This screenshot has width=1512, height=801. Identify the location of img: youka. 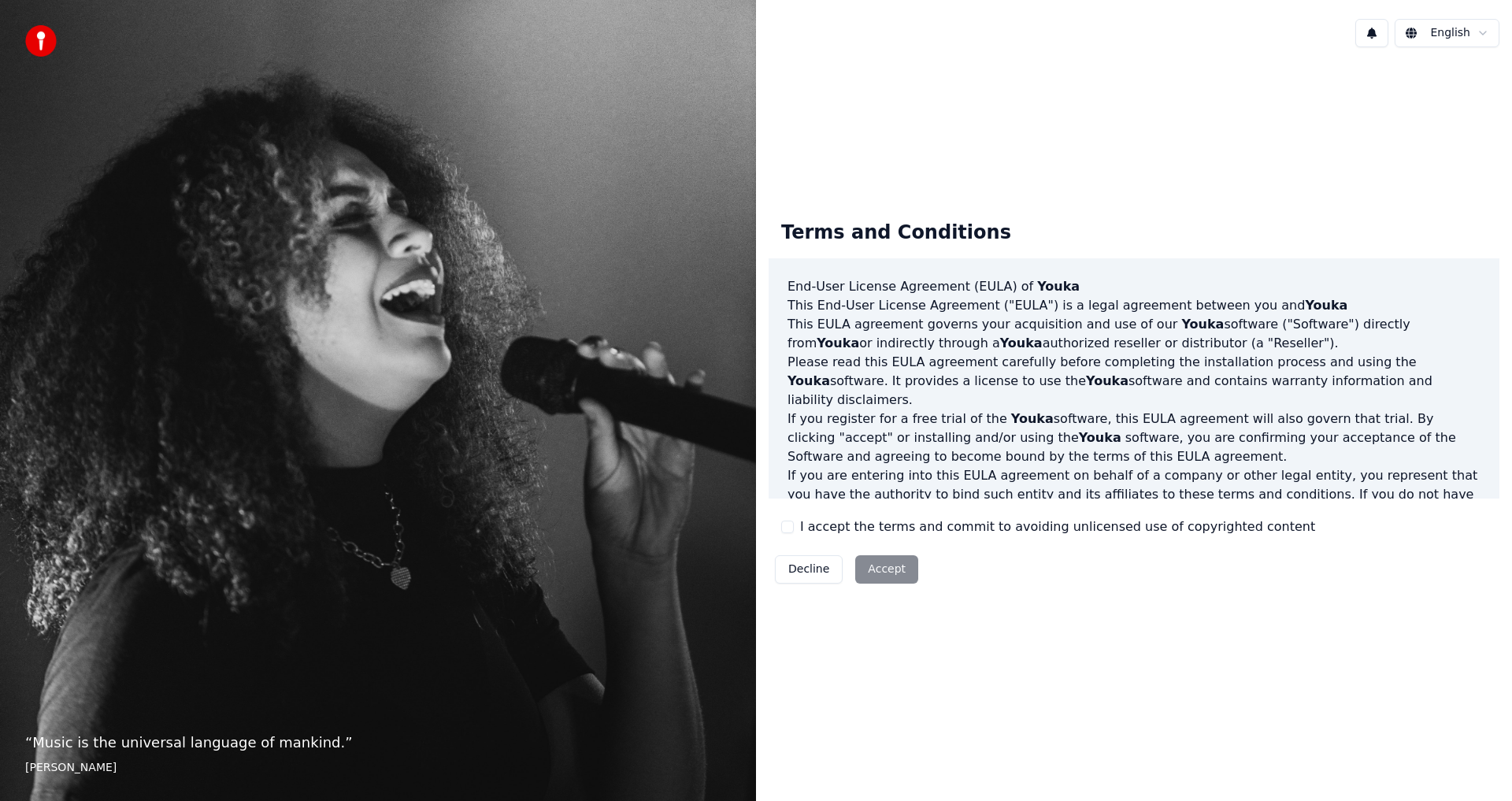
(41, 41).